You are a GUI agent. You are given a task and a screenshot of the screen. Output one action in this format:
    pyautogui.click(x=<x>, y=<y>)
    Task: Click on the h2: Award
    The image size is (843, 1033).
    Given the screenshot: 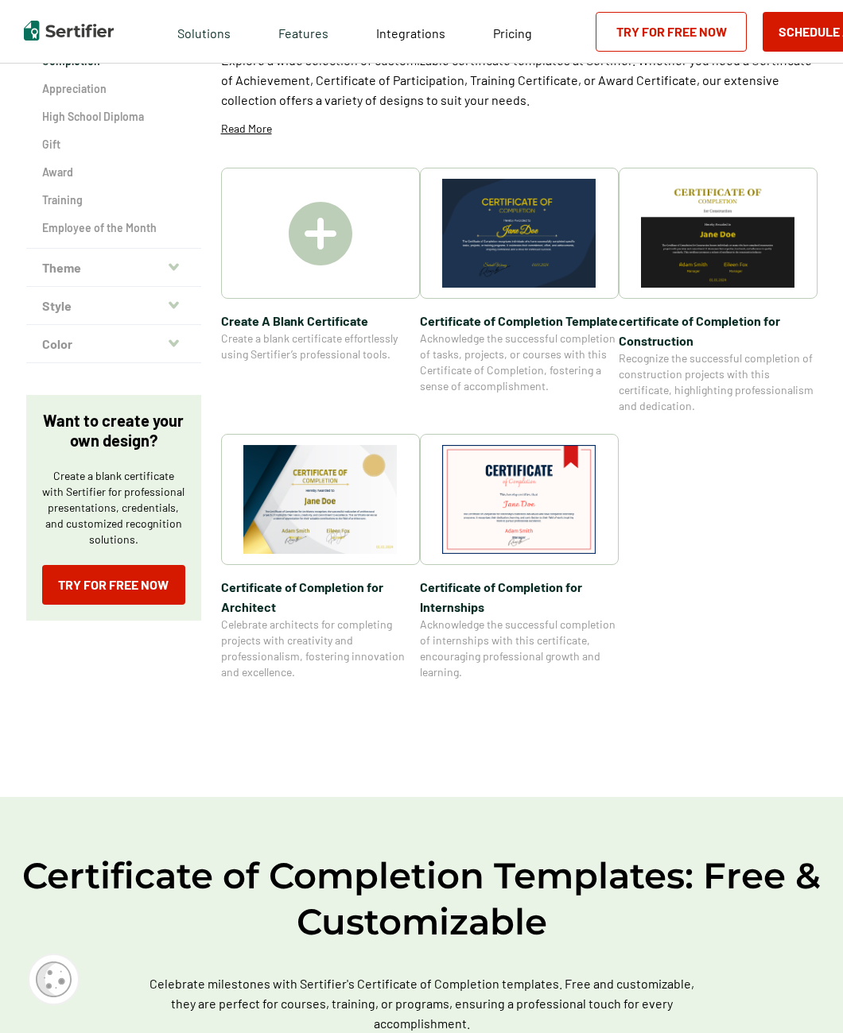 What is the action you would take?
    pyautogui.click(x=114, y=172)
    